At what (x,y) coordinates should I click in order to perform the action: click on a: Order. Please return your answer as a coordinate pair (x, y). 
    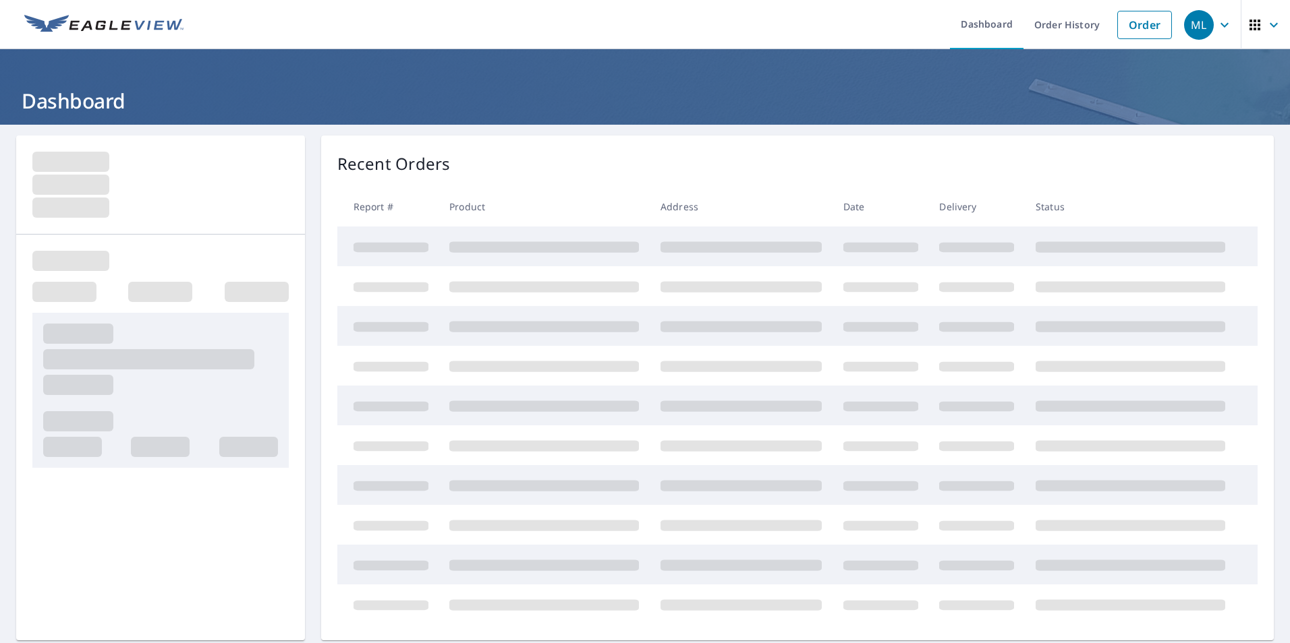
    Looking at the image, I should click on (1144, 25).